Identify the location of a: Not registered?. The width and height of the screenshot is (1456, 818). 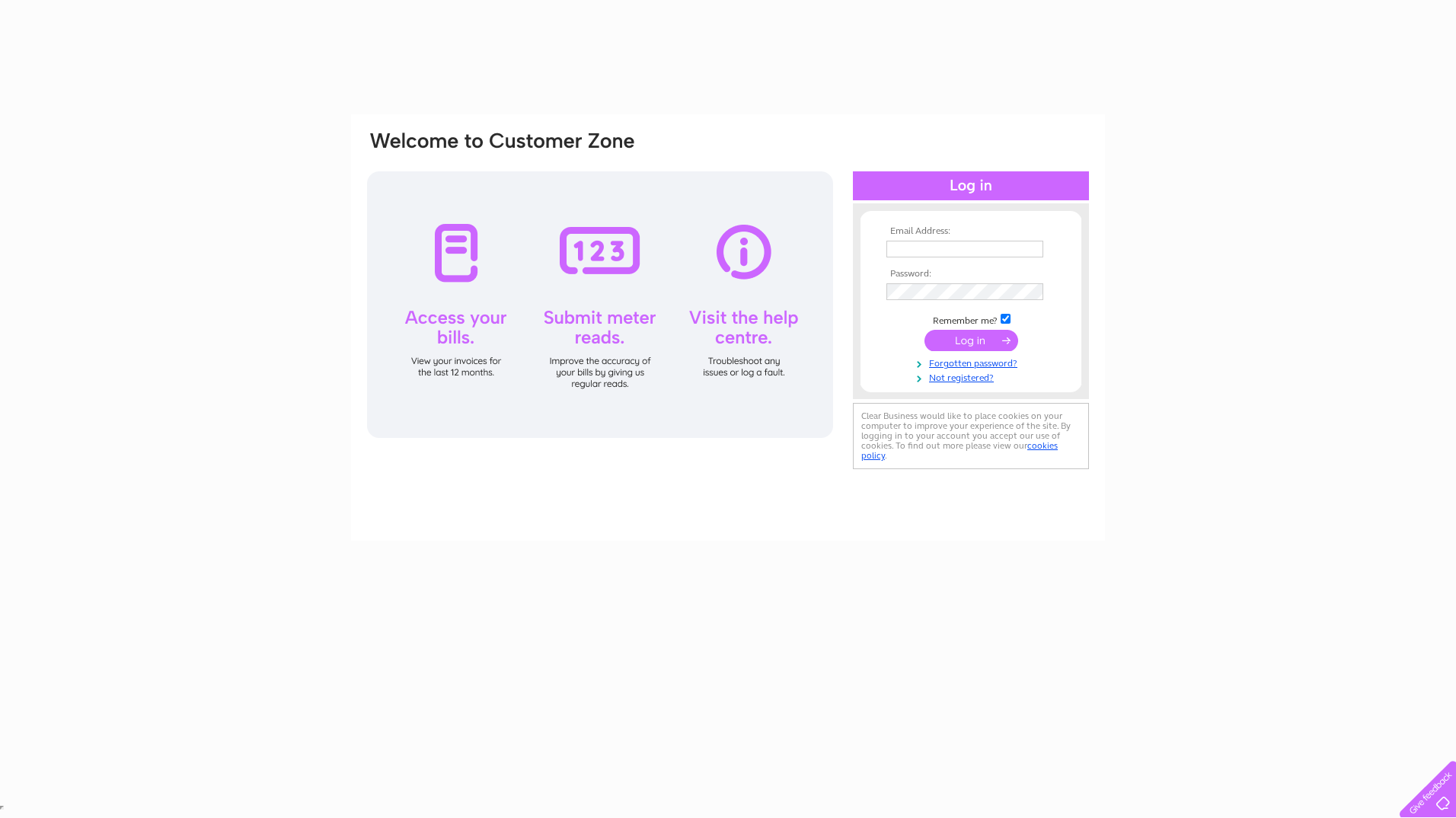
(972, 376).